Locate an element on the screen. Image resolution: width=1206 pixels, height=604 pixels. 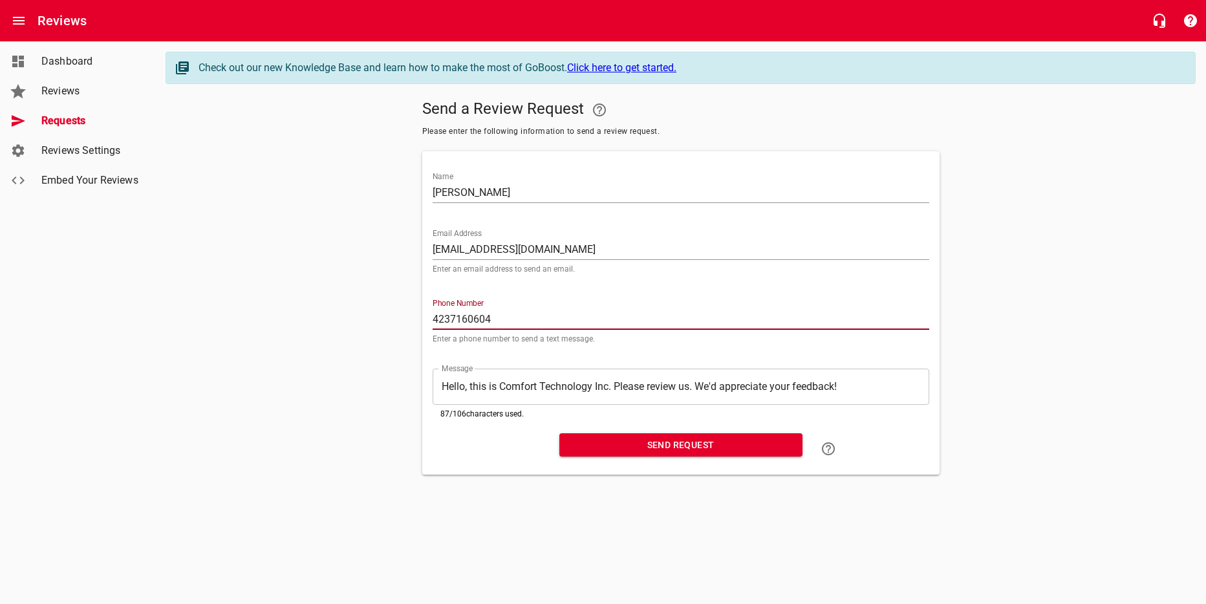
label: Phone Number is located at coordinates (458, 303).